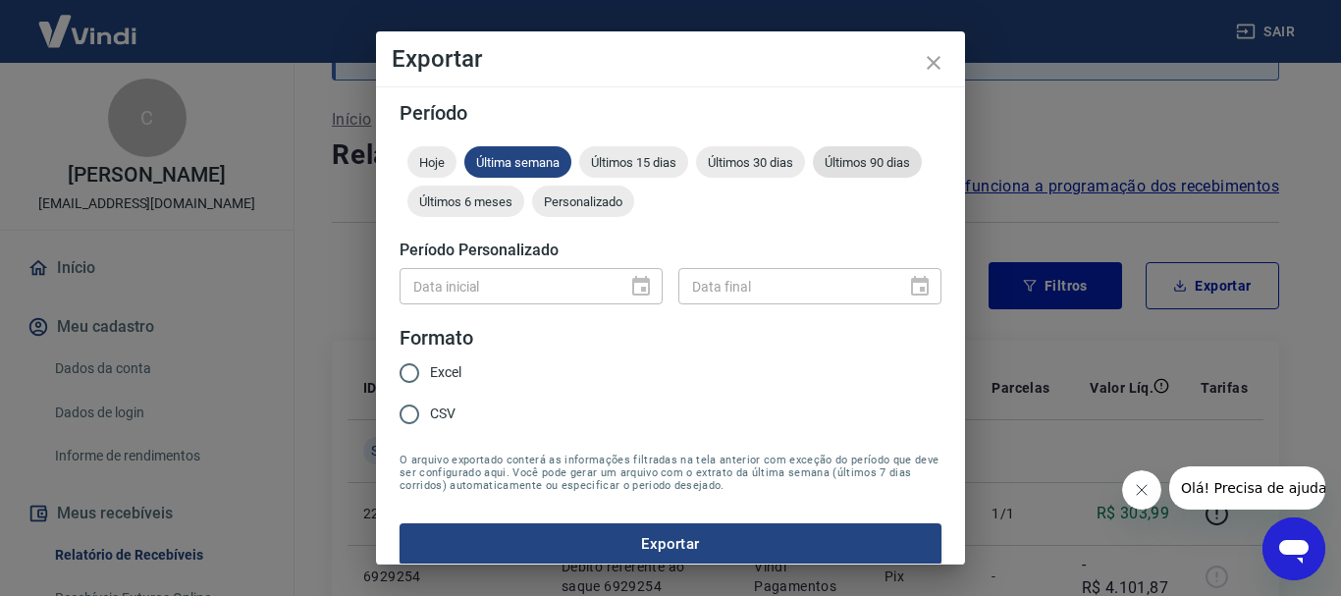  What do you see at coordinates (867, 162) in the screenshot?
I see `span: Últimos 90 dias` at bounding box center [867, 162].